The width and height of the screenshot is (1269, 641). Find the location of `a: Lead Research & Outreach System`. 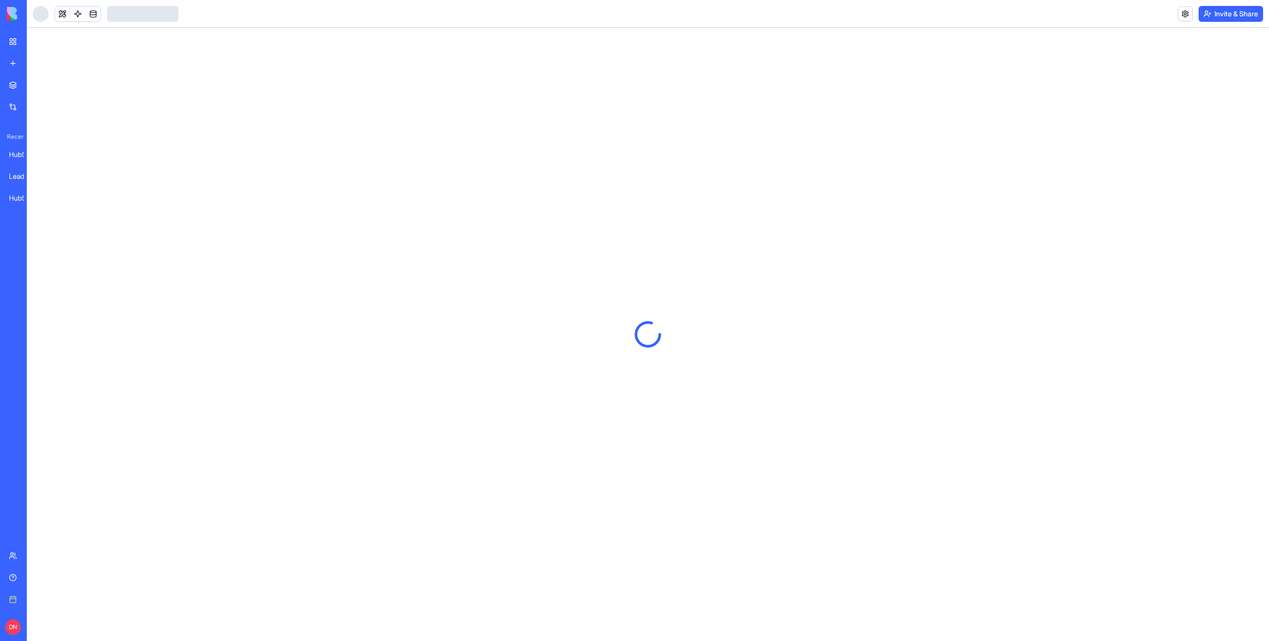

a: Lead Research & Outreach System is located at coordinates (23, 176).